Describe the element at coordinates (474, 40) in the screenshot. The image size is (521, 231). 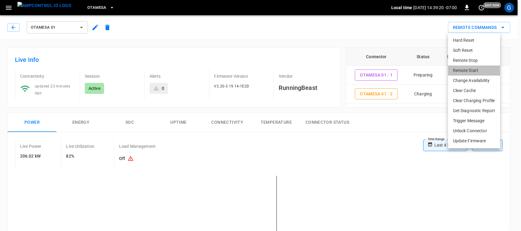
I see `li: Hard Reset` at that location.